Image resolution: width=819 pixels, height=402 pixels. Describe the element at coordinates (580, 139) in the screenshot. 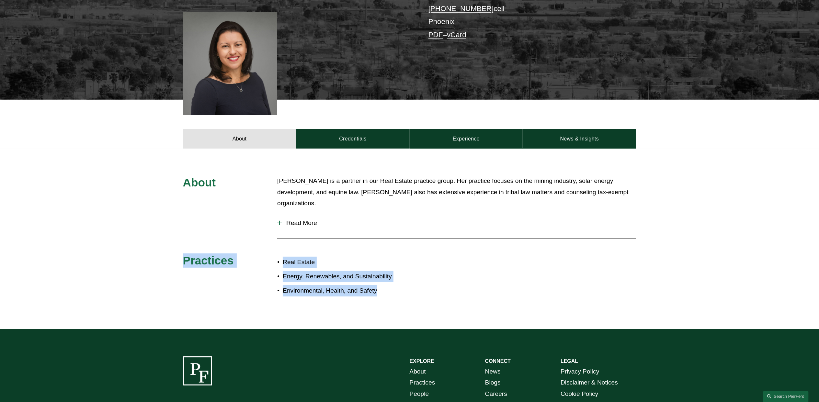

I see `a: News & Insights` at that location.